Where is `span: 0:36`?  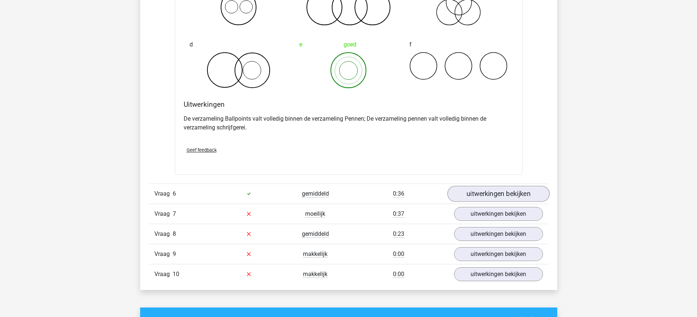
span: 0:36 is located at coordinates (399, 194).